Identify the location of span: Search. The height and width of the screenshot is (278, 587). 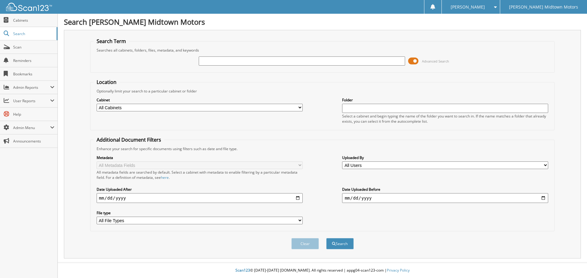
(33, 34).